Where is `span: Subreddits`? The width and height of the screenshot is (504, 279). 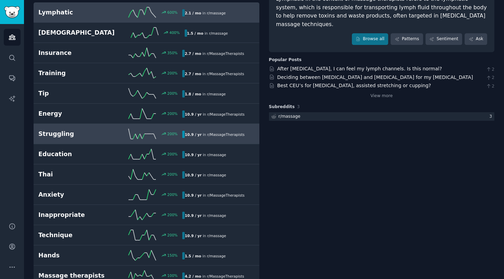 span: Subreddits is located at coordinates (282, 107).